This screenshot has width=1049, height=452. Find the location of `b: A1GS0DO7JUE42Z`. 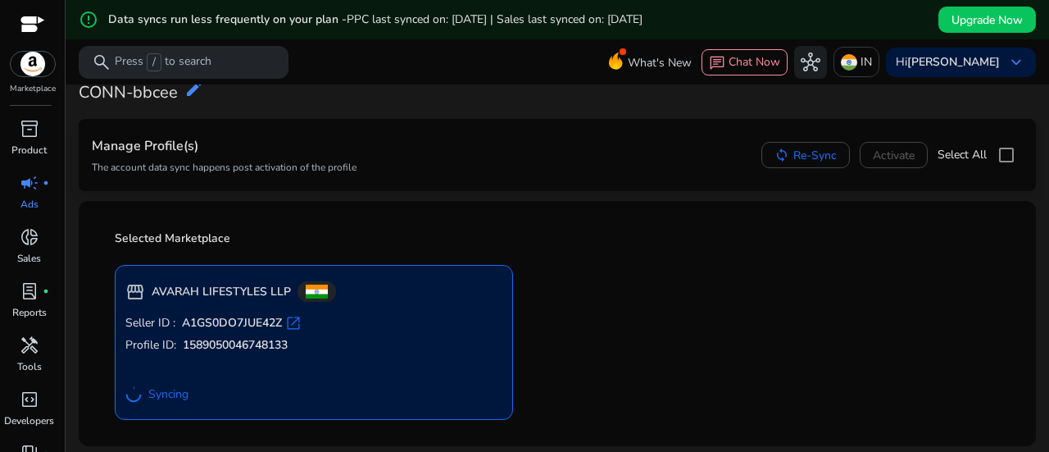

b: A1GS0DO7JUE42Z is located at coordinates (232, 323).